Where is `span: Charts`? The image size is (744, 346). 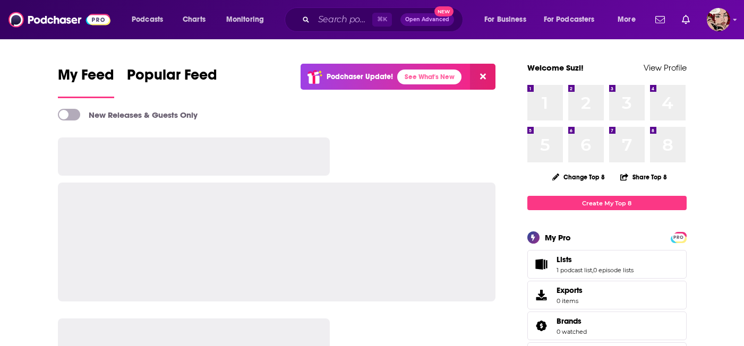
span: Charts is located at coordinates (194, 20).